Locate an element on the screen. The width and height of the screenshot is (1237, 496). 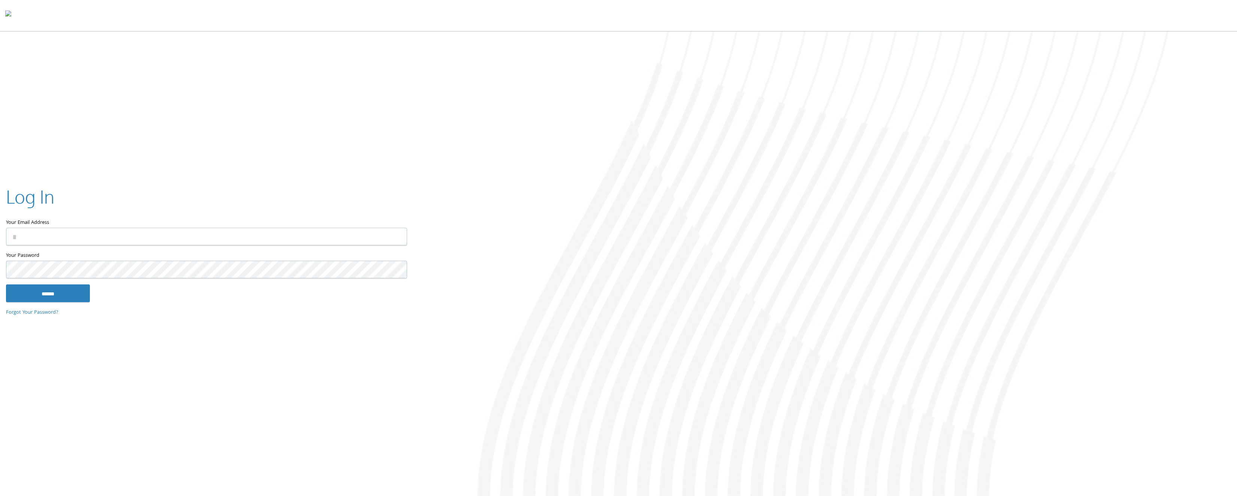
label: Your Password is located at coordinates (206, 256).